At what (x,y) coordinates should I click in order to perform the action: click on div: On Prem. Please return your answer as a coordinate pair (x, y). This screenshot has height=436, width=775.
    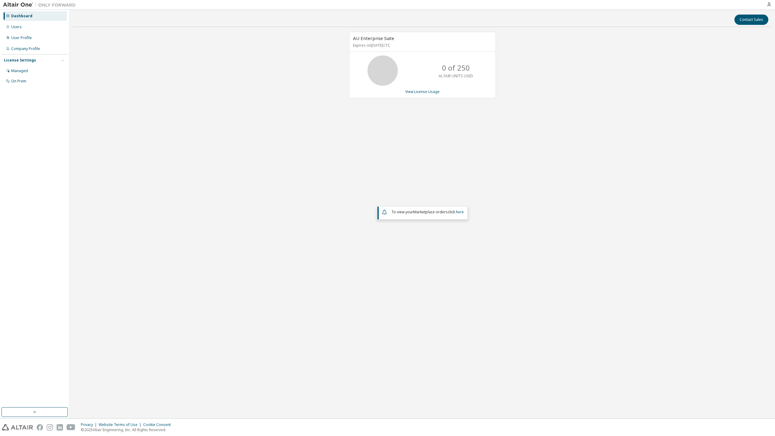
    Looking at the image, I should click on (19, 81).